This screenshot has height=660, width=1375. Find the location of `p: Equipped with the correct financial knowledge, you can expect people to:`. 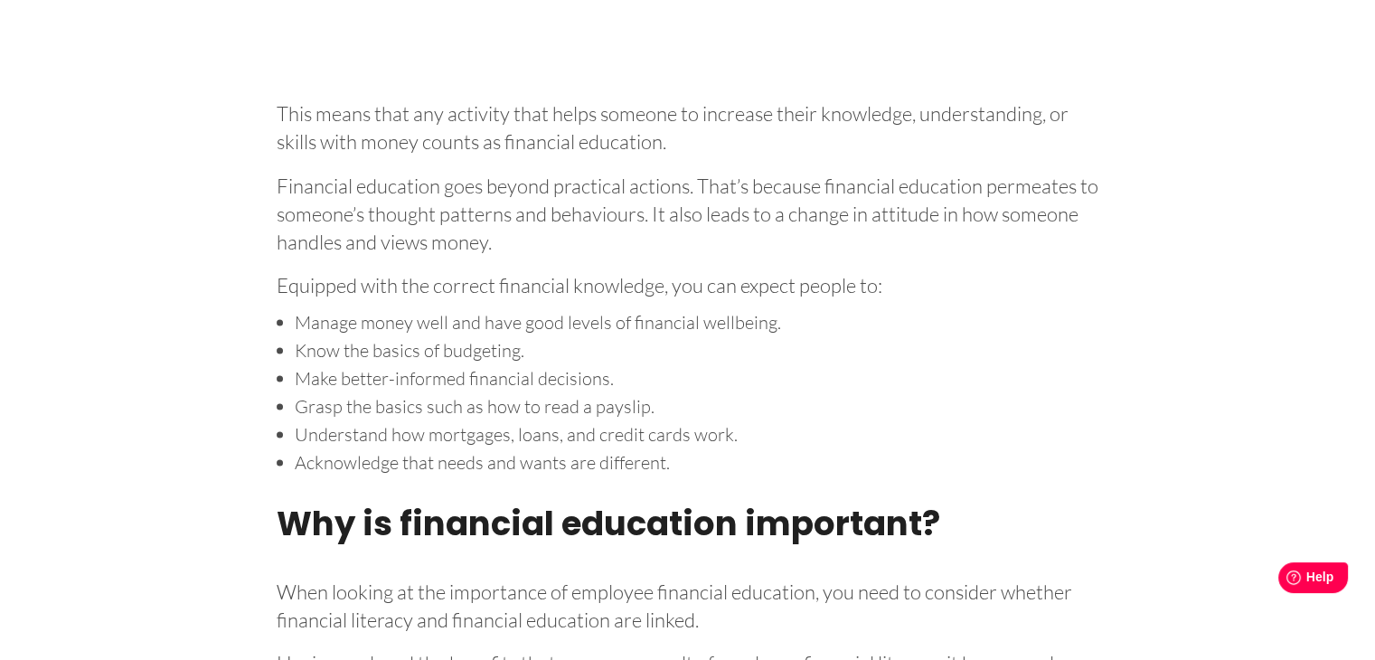

p: Equipped with the correct financial knowledge, you can expect people to: is located at coordinates (688, 281).